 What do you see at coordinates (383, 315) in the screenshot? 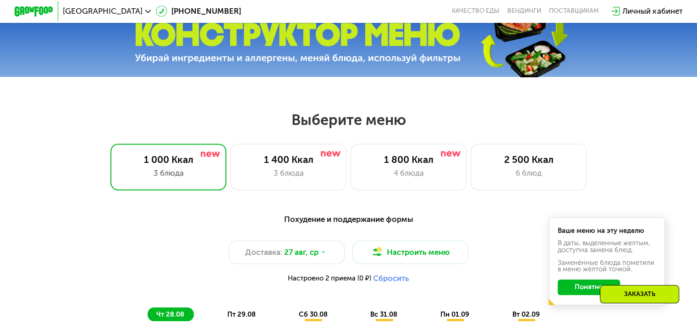
I see `span: вс 31.08` at bounding box center [383, 315].